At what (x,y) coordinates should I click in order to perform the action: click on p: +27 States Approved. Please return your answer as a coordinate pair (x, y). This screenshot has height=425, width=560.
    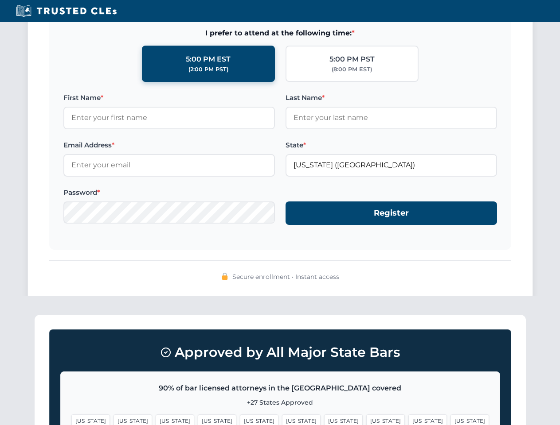
    Looking at the image, I should click on (280, 403).